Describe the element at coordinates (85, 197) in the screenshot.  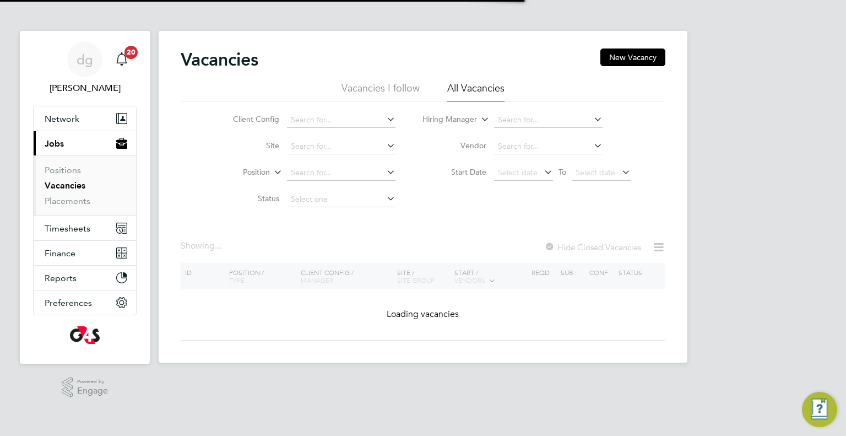
I see `nav: Main navigation` at that location.